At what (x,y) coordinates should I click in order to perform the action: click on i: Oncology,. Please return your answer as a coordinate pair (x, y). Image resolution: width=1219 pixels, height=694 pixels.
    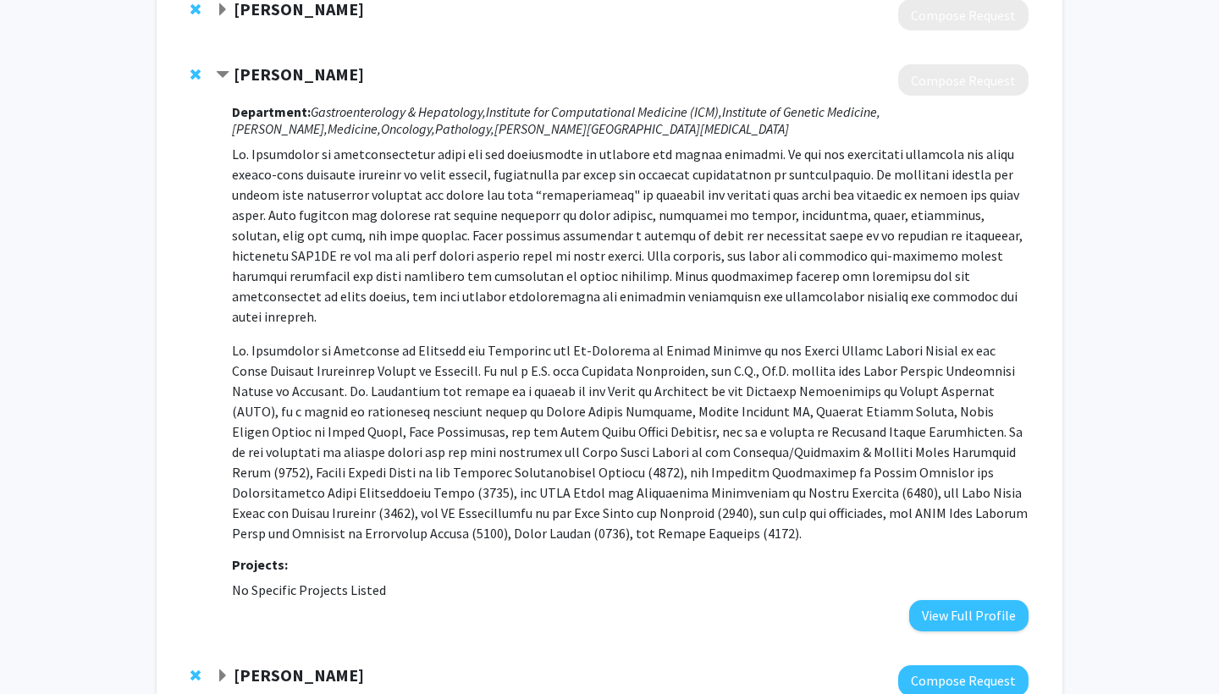
    Looking at the image, I should click on (408, 129).